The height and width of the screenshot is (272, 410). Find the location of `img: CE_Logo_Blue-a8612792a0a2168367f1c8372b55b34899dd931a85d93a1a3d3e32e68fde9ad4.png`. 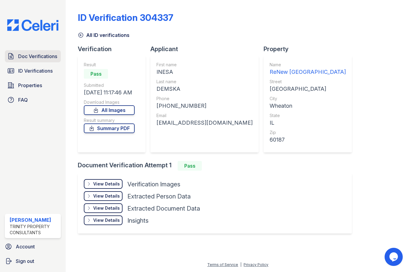

img: CE_Logo_Blue-a8612792a0a2168367f1c8372b55b34899dd931a85d93a1a3d3e32e68fde9ad4.png is located at coordinates (33, 25).